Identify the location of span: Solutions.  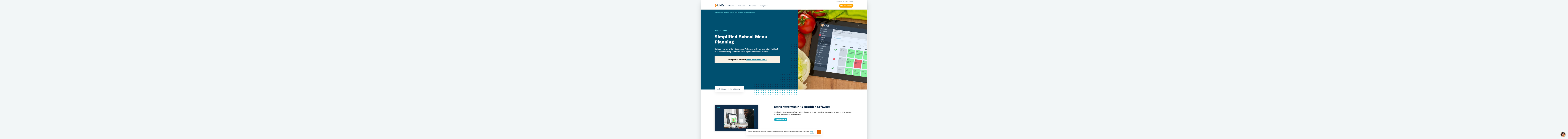
(731, 6).